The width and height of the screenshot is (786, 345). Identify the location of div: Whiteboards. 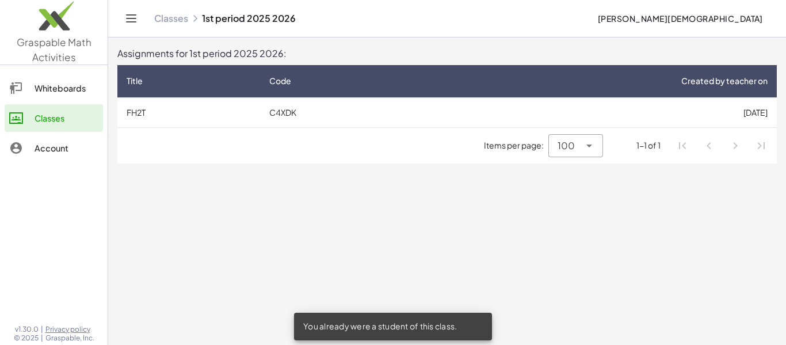
(66, 88).